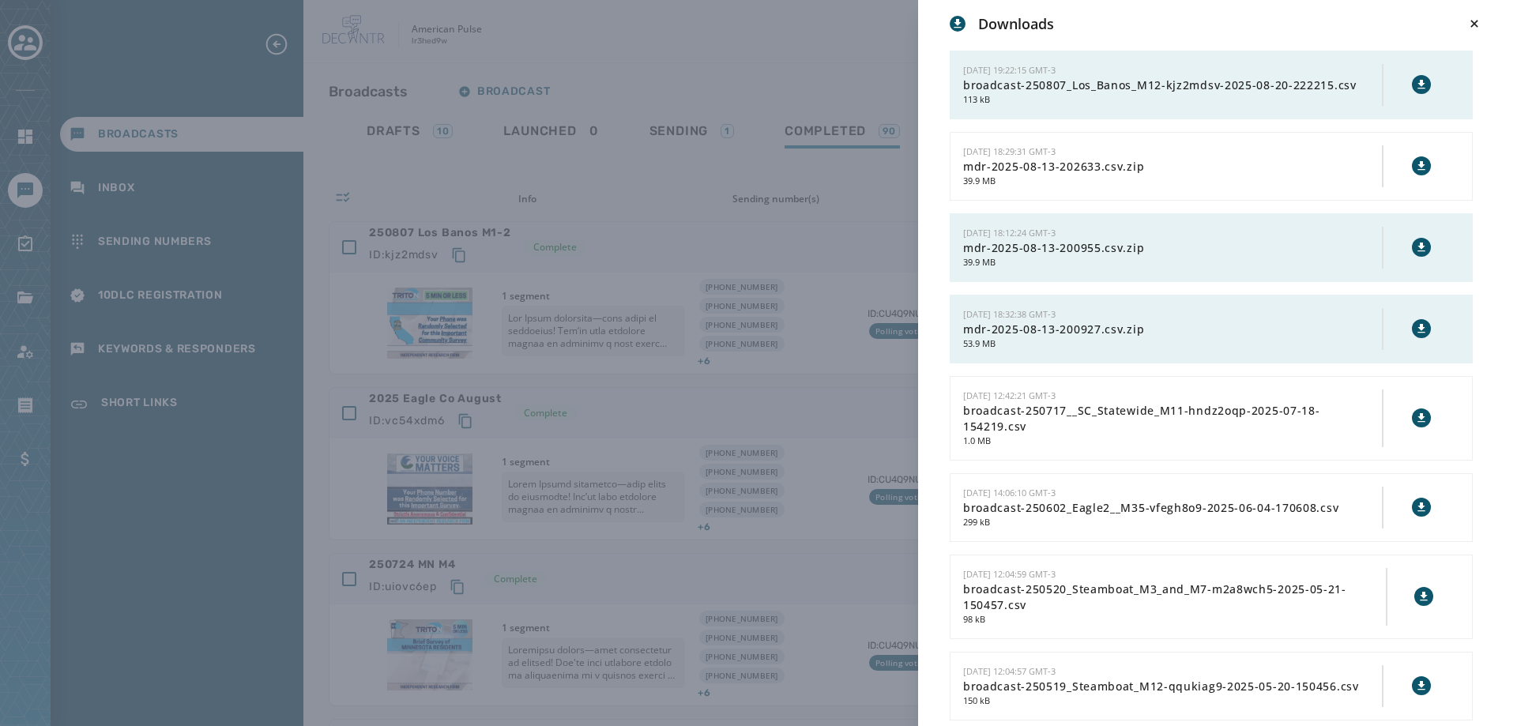 The height and width of the screenshot is (726, 1517). Describe the element at coordinates (1016, 24) in the screenshot. I see `h3: Downloads` at that location.